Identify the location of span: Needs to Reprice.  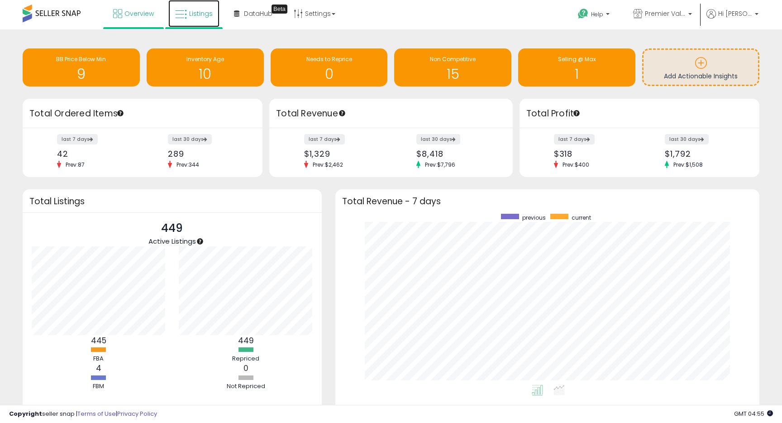
(329, 59).